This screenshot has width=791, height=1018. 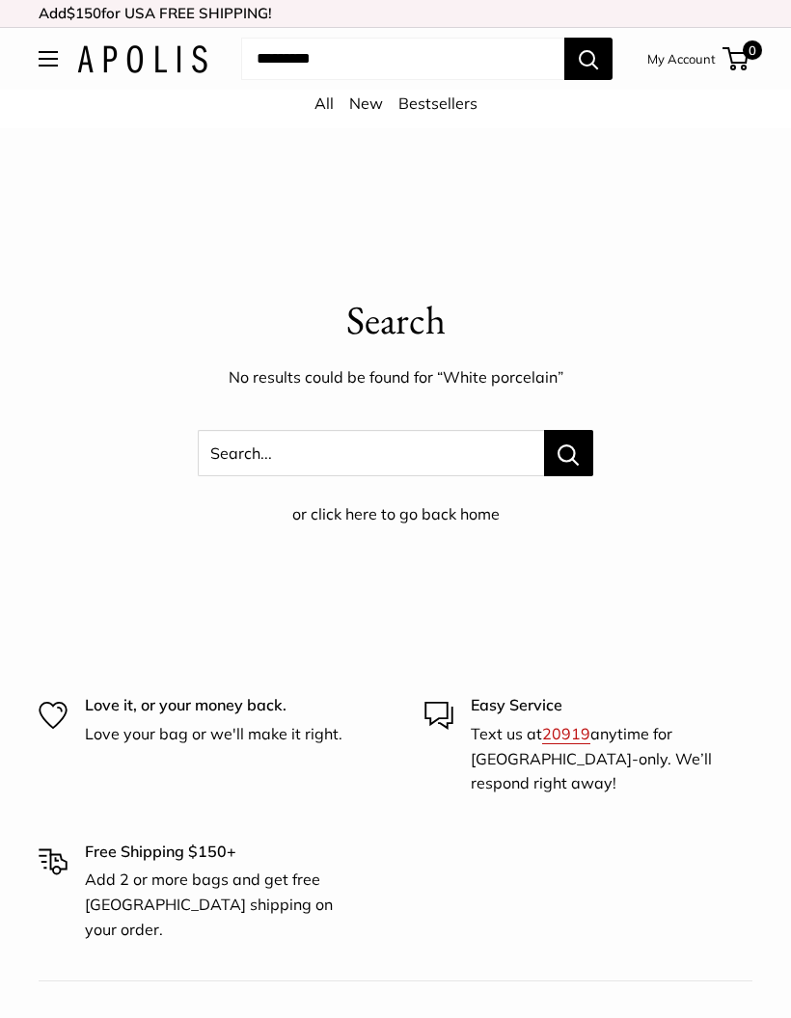 I want to click on a: Bestsellers, so click(x=438, y=103).